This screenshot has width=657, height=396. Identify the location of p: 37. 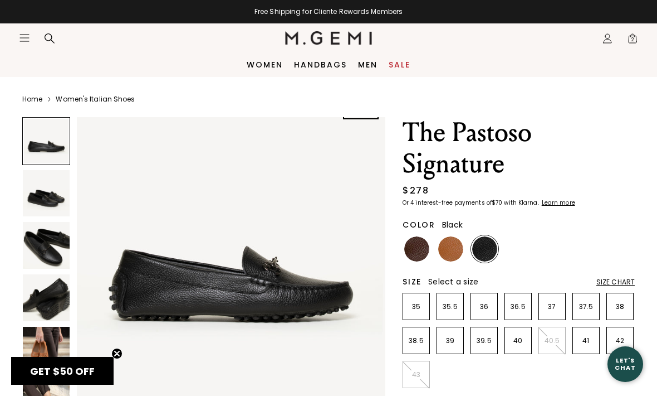
(552, 306).